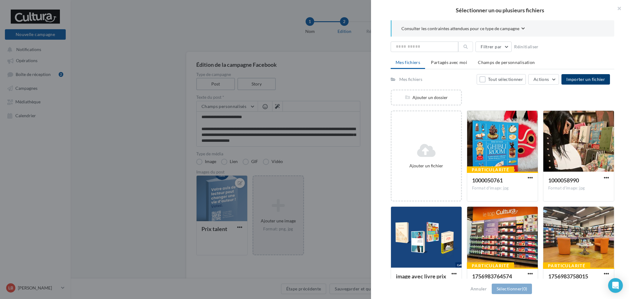 The height and width of the screenshot is (299, 629). What do you see at coordinates (411, 79) in the screenshot?
I see `div: Mes fichiers` at bounding box center [411, 79].